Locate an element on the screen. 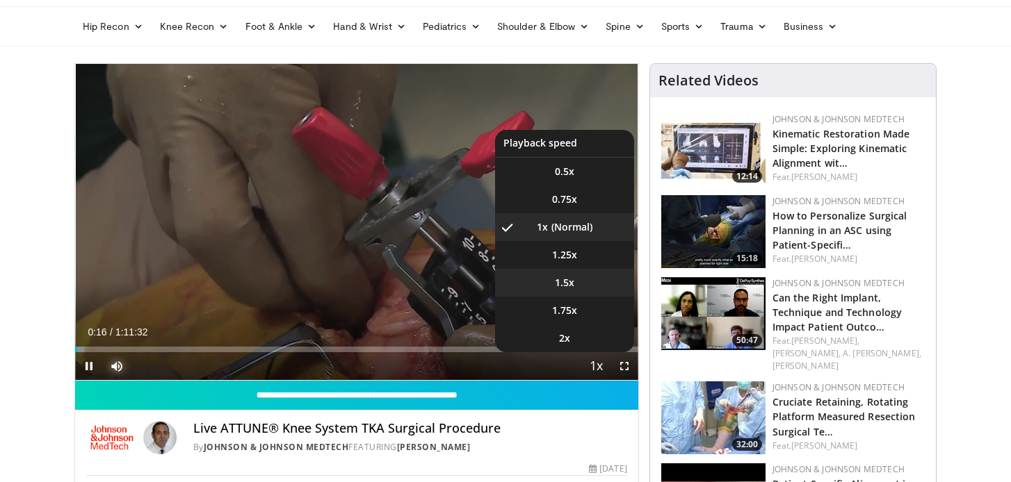  span: 32:00 is located at coordinates (747, 445).